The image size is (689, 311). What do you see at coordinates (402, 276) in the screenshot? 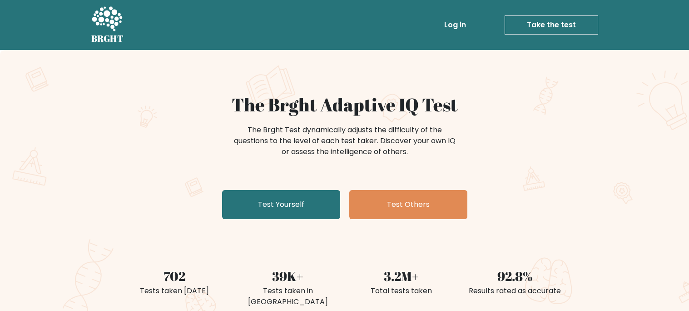
I see `div: 3.2M+` at bounding box center [402, 276].